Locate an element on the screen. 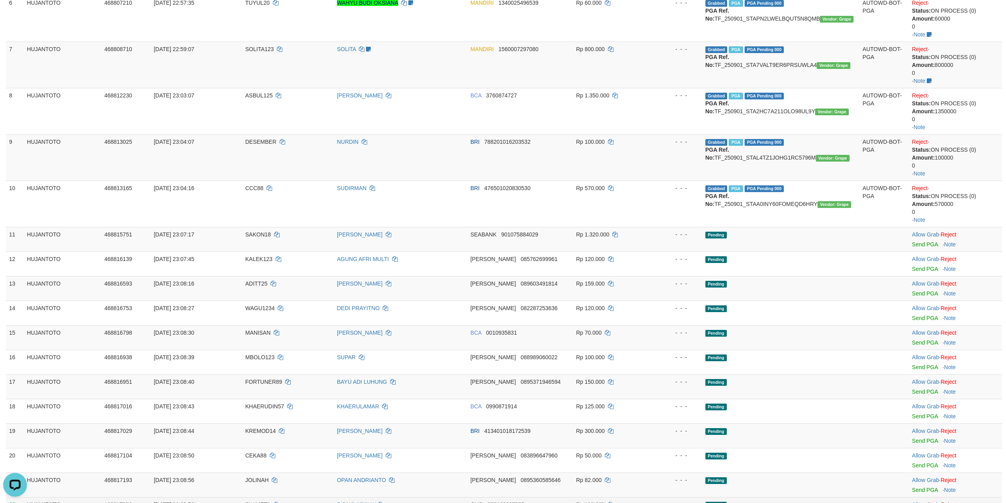  span: 468817016 is located at coordinates (118, 406).